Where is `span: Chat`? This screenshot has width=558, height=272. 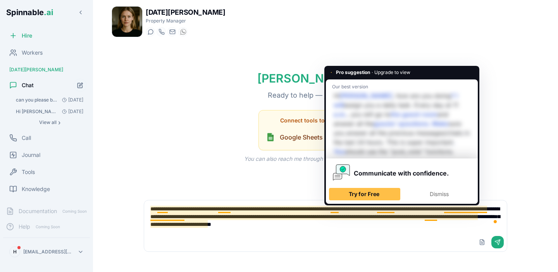
span: Chat is located at coordinates (28, 85).